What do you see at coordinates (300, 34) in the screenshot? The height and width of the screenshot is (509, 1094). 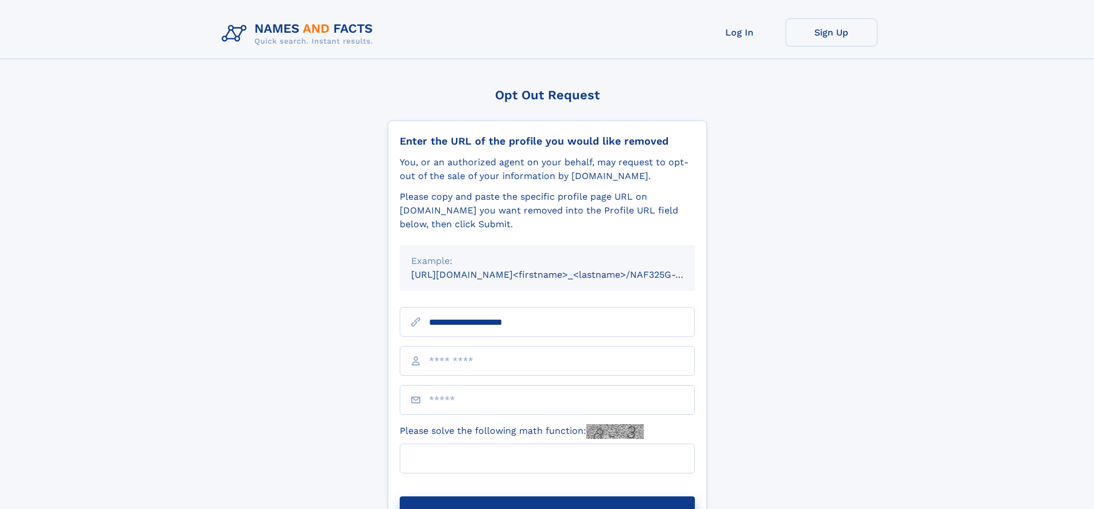 I see `img: Logo Names and Facts` at bounding box center [300, 34].